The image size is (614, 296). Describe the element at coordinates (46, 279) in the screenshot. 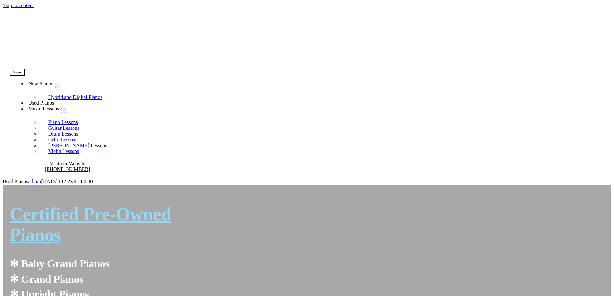

I see `strong: ✻ Grand Pianos` at that location.